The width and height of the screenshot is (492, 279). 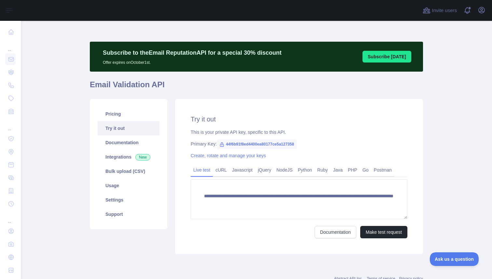 I want to click on a: Try it out, so click(x=129, y=128).